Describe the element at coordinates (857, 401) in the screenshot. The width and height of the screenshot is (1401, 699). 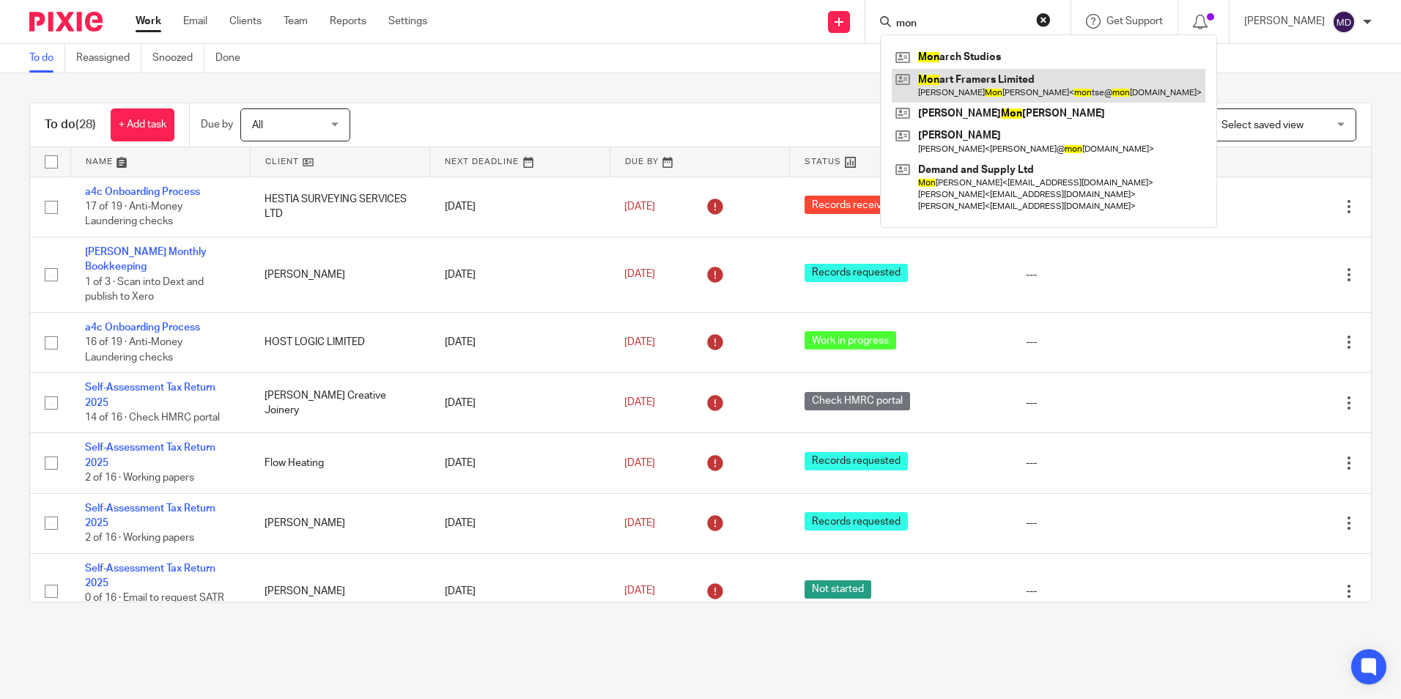
I see `span: Check HMRC portal` at that location.